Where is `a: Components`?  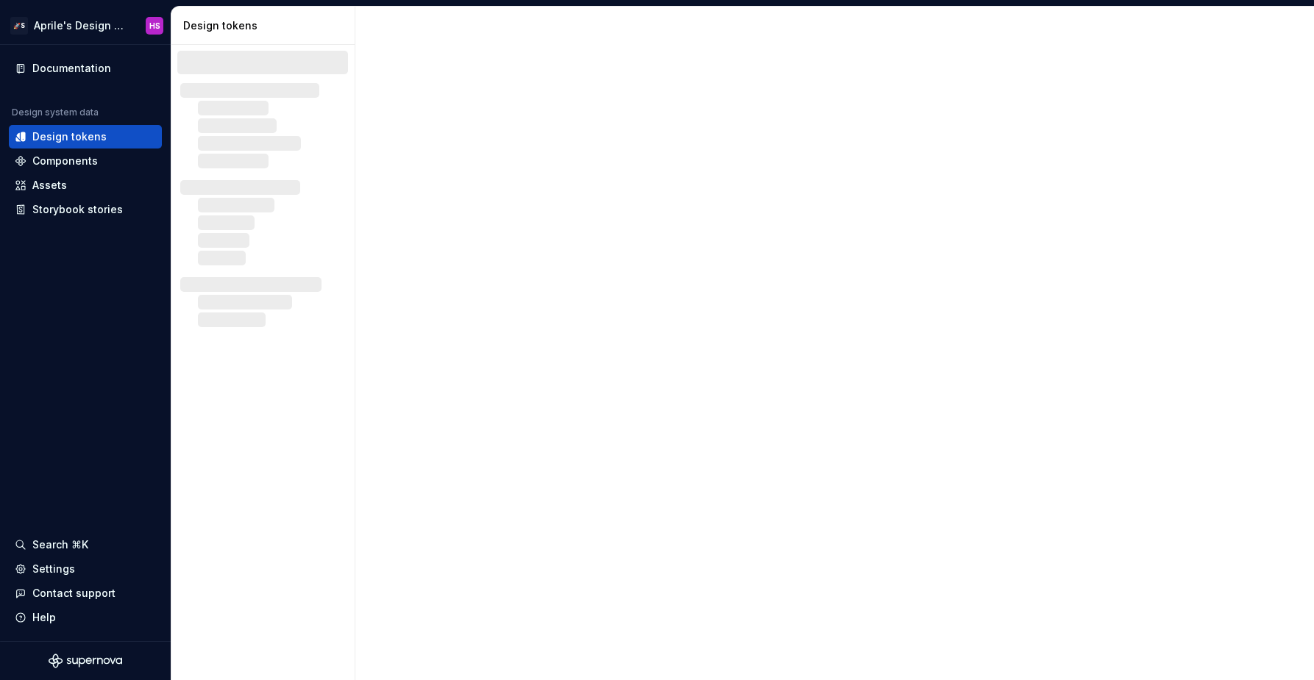 a: Components is located at coordinates (85, 161).